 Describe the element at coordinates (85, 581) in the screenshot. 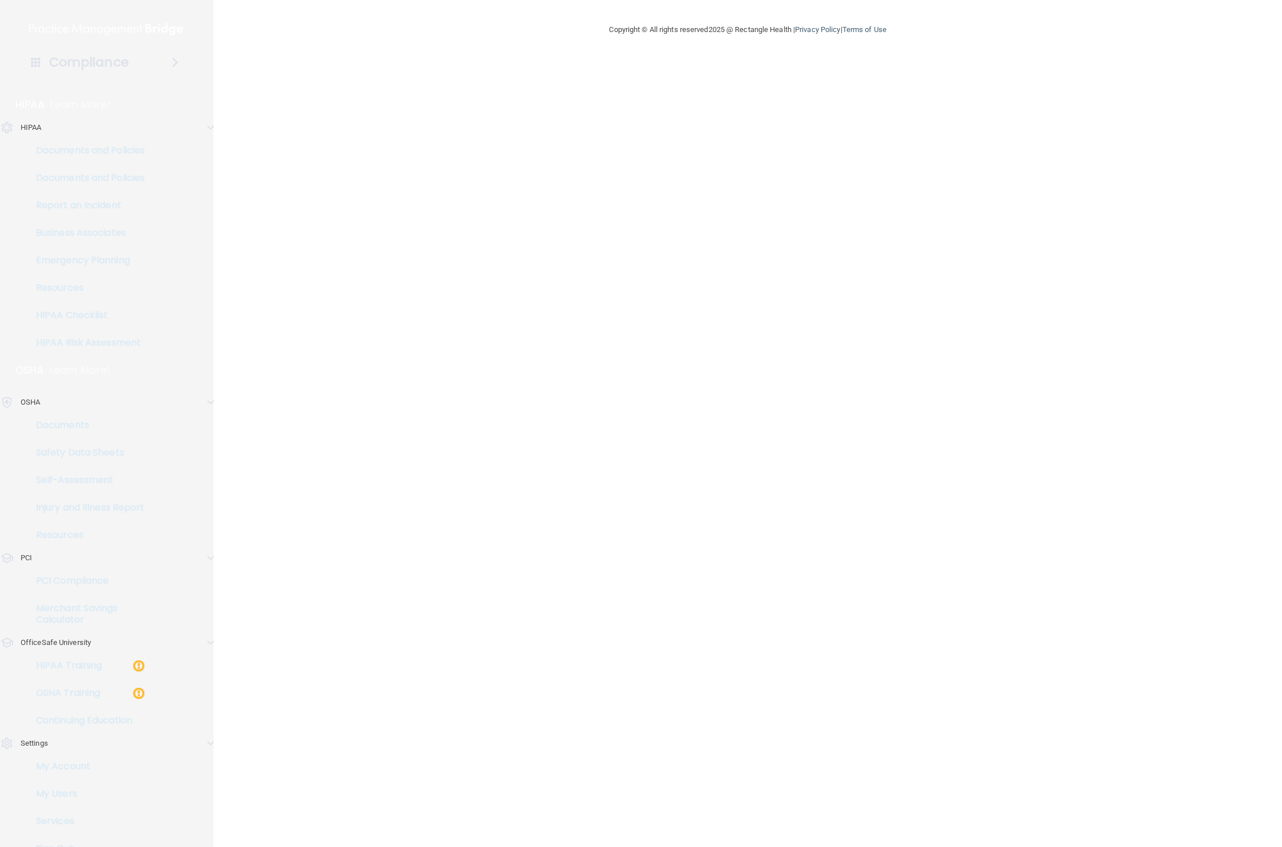

I see `p: PCI Compliance` at that location.